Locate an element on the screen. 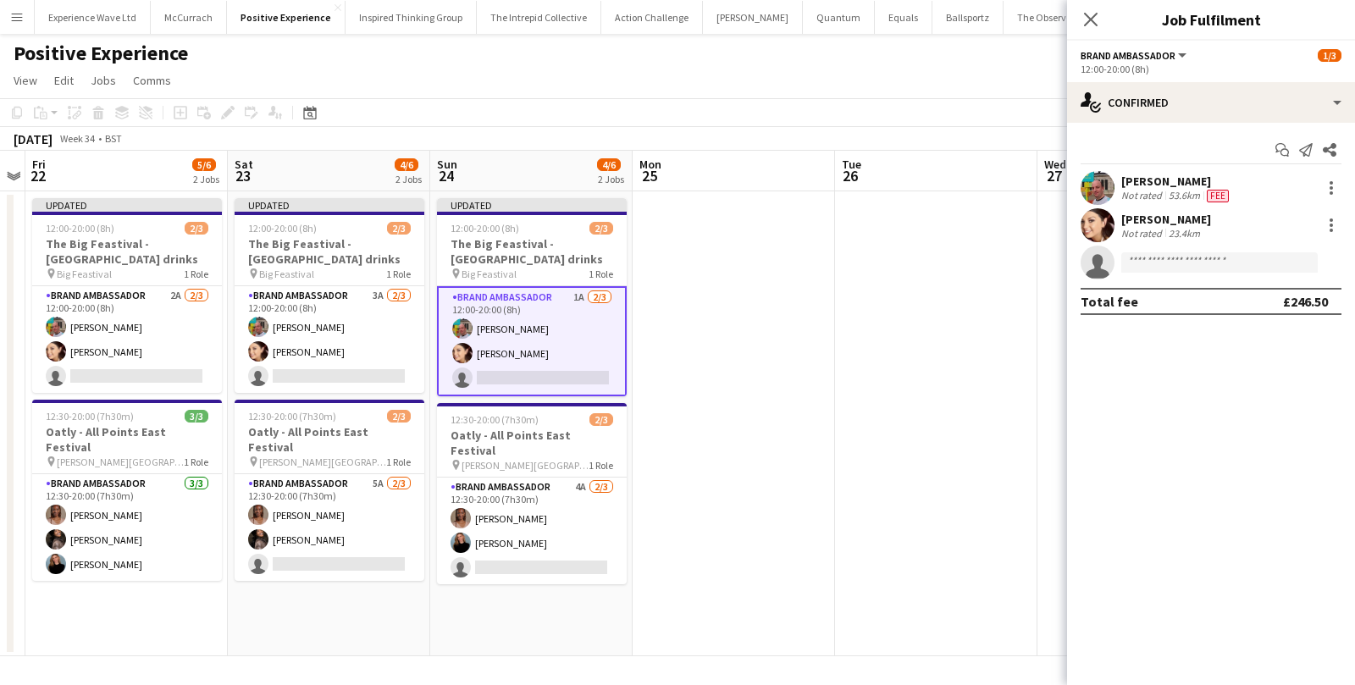  a: View is located at coordinates (25, 80).